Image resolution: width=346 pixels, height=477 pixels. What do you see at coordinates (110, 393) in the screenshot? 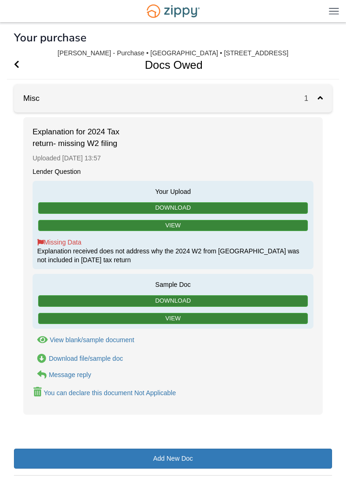
I see `div: You can declare this document Not Applicable` at bounding box center [110, 393].